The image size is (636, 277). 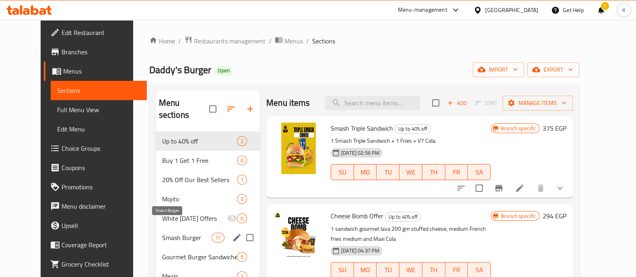 What do you see at coordinates (365, 270) in the screenshot?
I see `span: MO` at bounding box center [365, 270].